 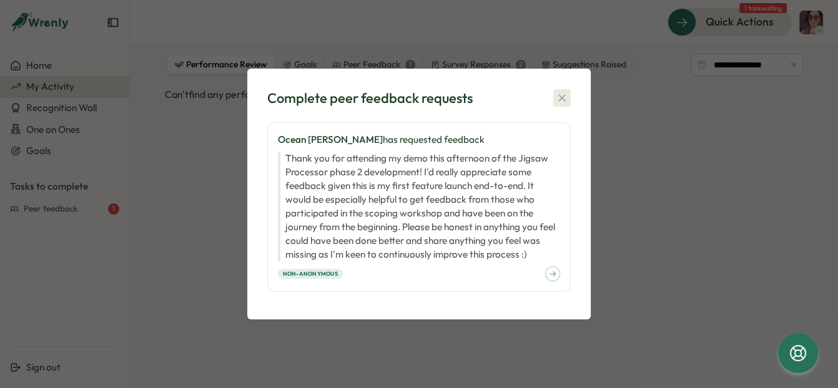 What do you see at coordinates (370, 98) in the screenshot?
I see `div: Complete peer feedback requests` at bounding box center [370, 98].